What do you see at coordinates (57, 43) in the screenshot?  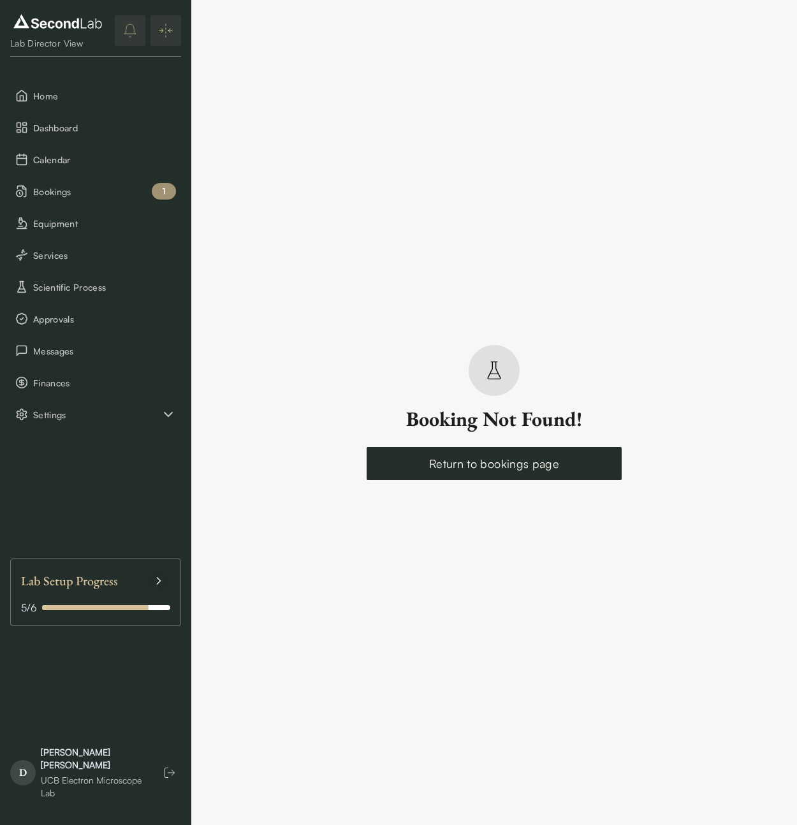 I see `div: Lab Director View` at bounding box center [57, 43].